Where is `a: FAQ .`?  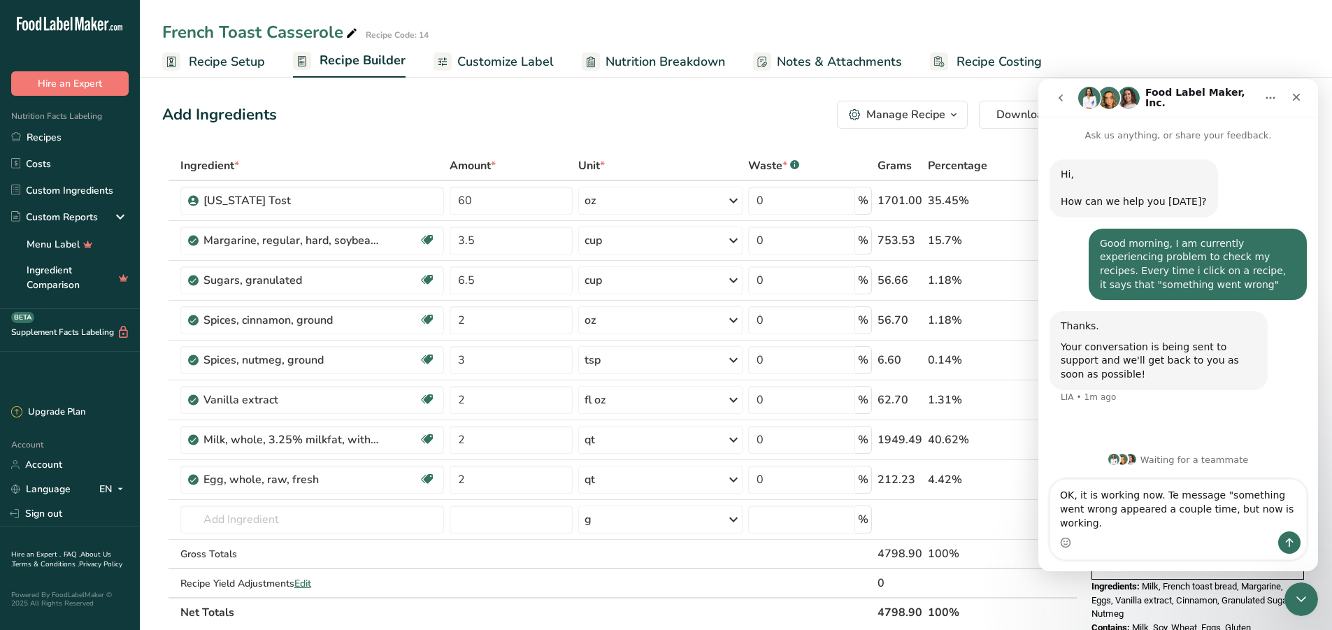
a: FAQ . is located at coordinates (72, 554).